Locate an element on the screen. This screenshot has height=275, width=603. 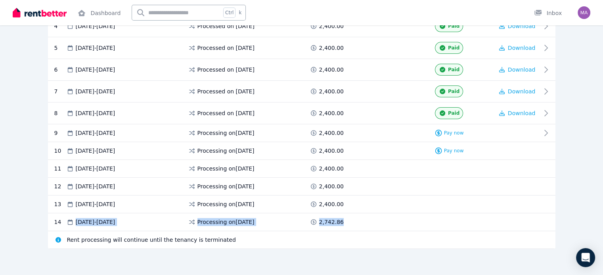
div: Open Intercom Messenger is located at coordinates (585, 258).